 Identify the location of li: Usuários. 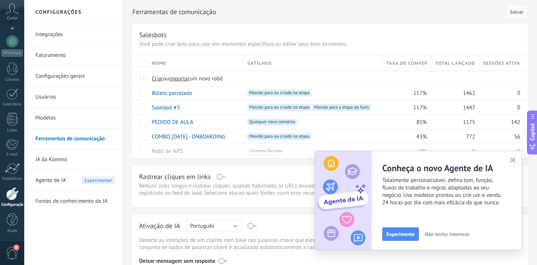
(73, 97).